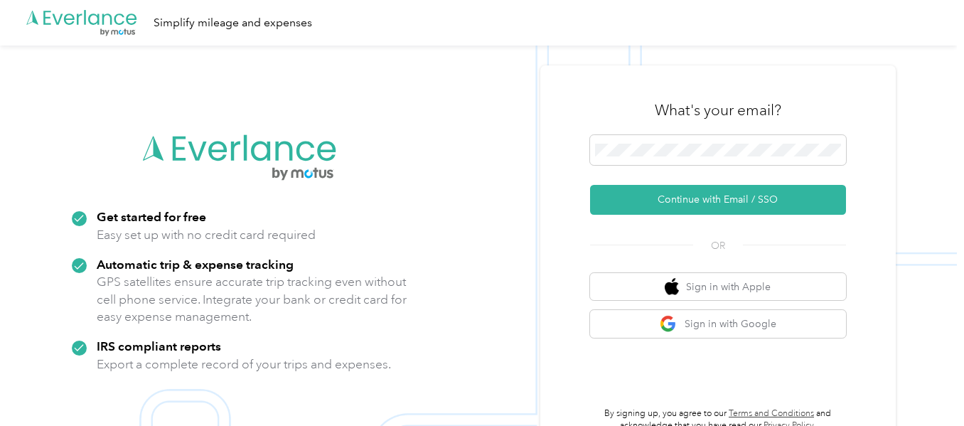  I want to click on strong: Automatic trip & expense tracking, so click(195, 264).